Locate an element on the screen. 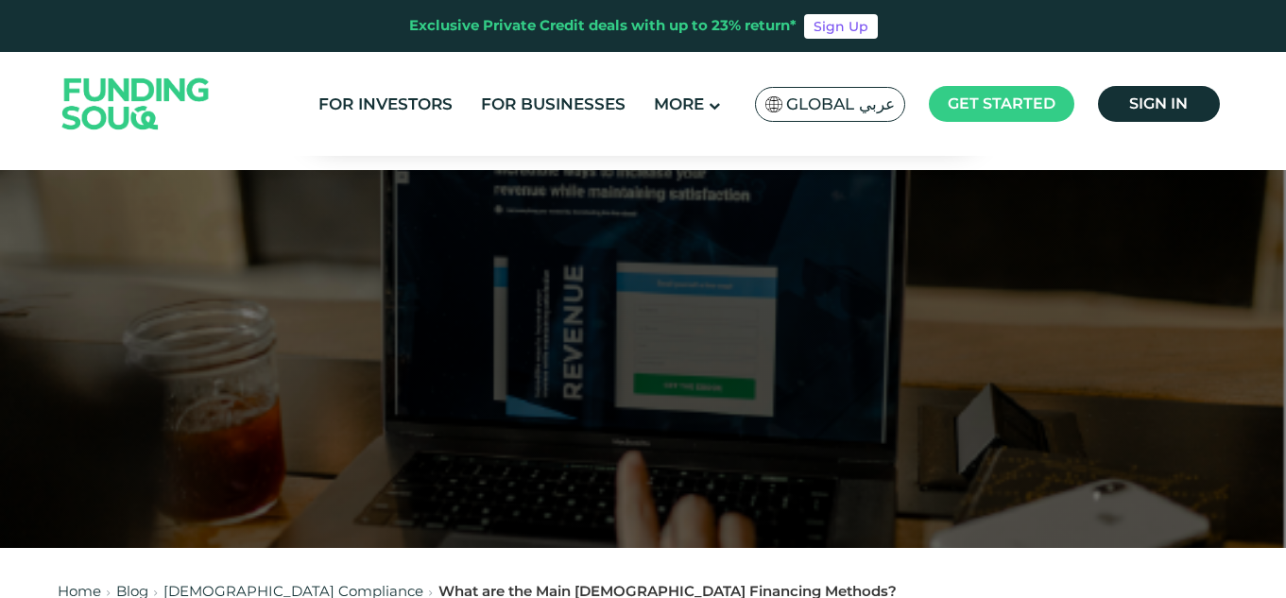 The width and height of the screenshot is (1286, 598). a: Sign Up is located at coordinates (841, 26).